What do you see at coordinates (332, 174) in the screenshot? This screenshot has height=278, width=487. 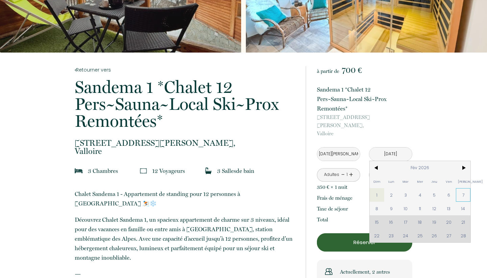 I see `div: Adultes` at bounding box center [332, 174].